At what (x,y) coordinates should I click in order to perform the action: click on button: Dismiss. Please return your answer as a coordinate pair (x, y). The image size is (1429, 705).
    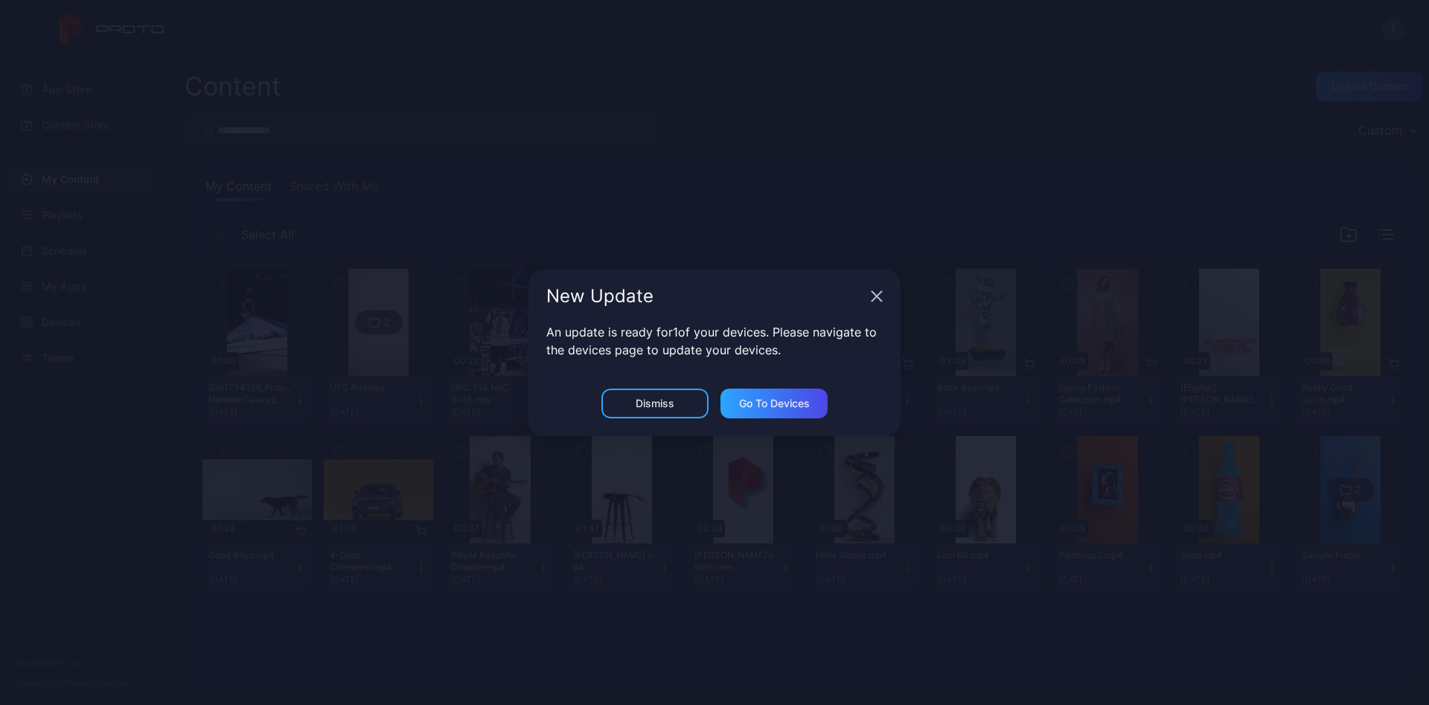
    Looking at the image, I should click on (655, 403).